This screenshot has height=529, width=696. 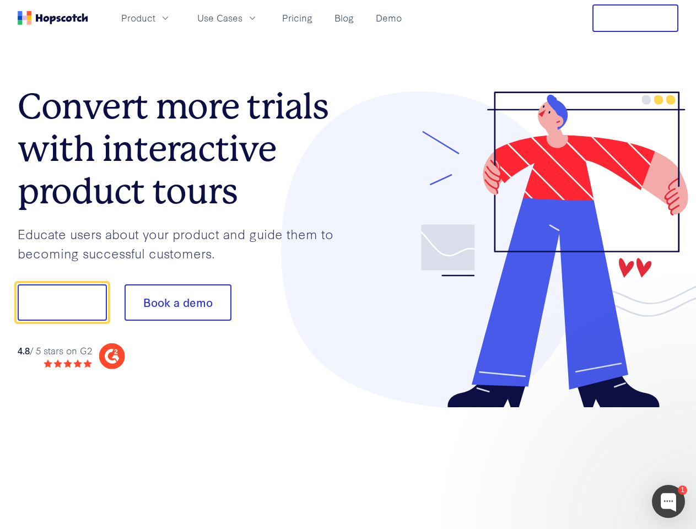 What do you see at coordinates (635, 18) in the screenshot?
I see `a: Free Trial` at bounding box center [635, 18].